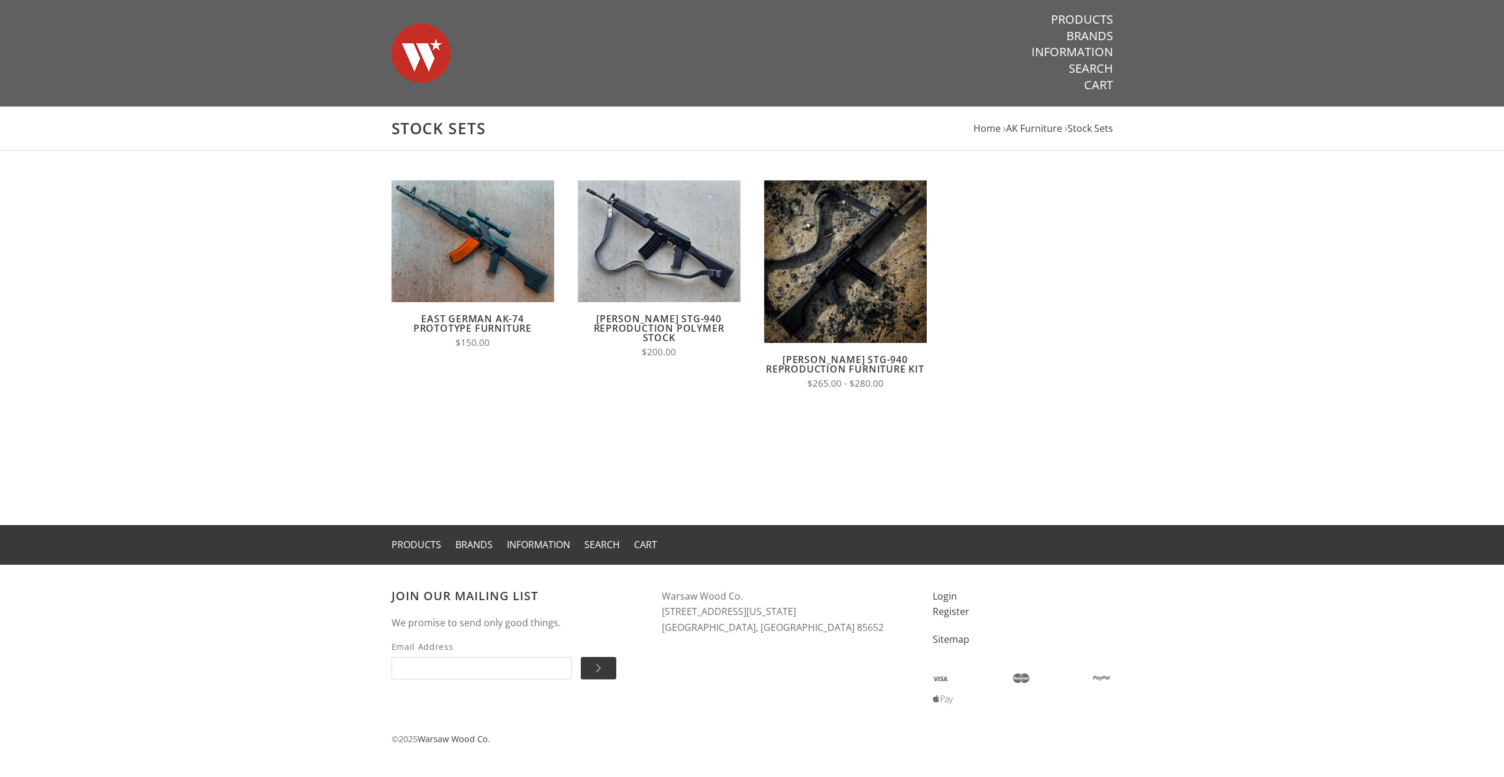 The width and height of the screenshot is (1504, 777). Describe the element at coordinates (454, 739) in the screenshot. I see `a: Warsaw Wood Co.` at that location.